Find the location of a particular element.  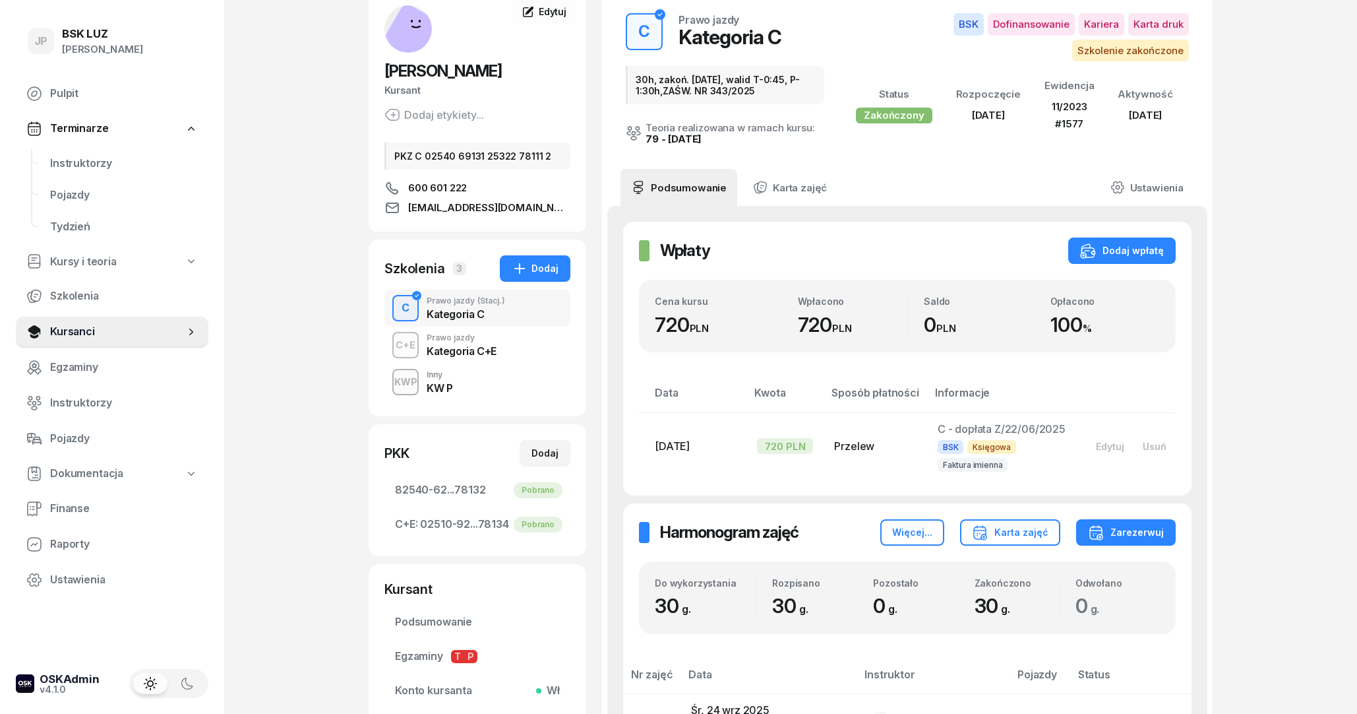

small: PLN is located at coordinates (946, 328).